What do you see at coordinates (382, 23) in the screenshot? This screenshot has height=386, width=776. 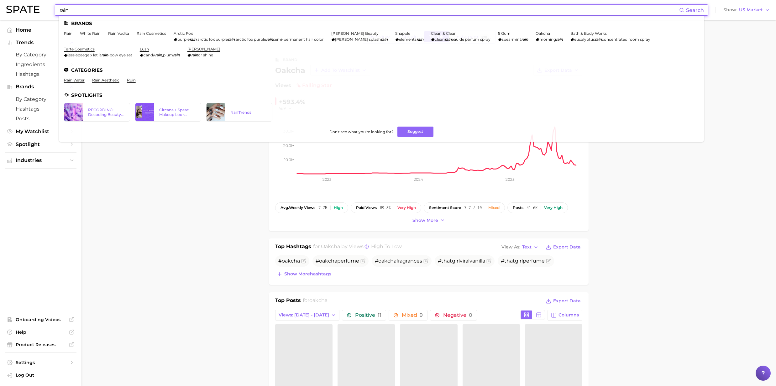 I see `li: Brands` at bounding box center [382, 23].